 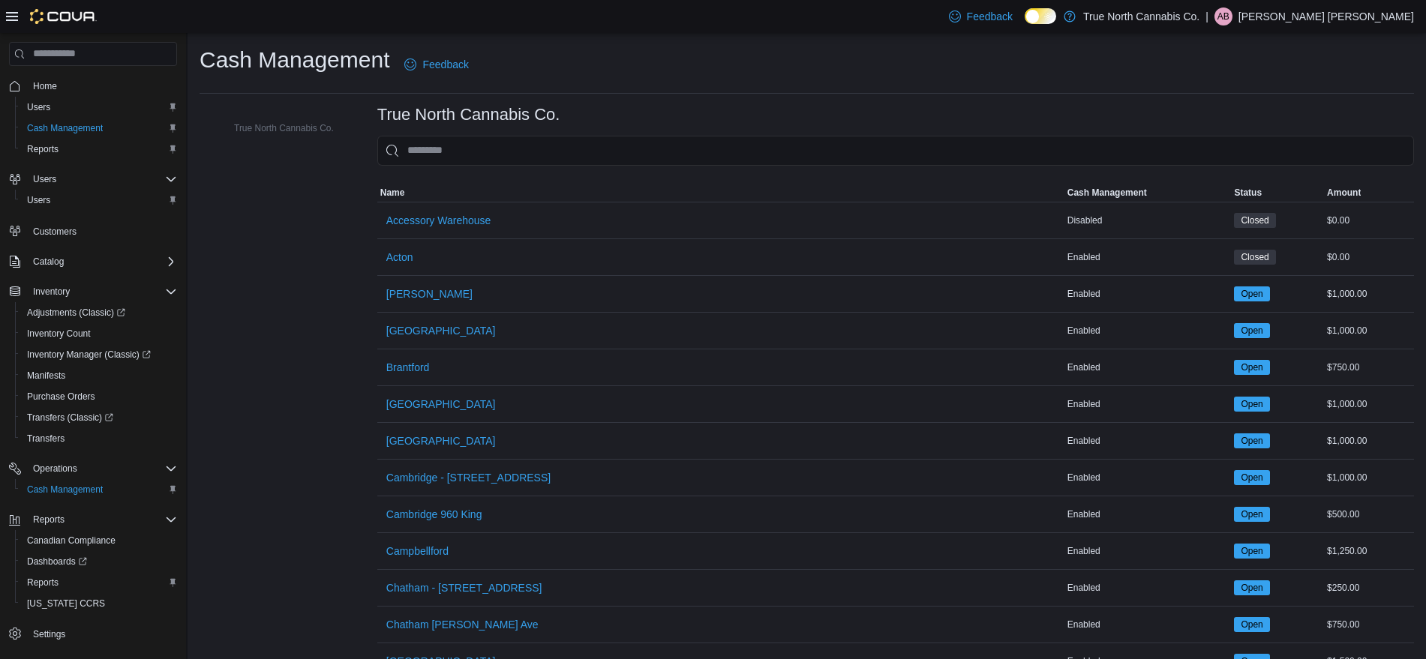 What do you see at coordinates (99, 490) in the screenshot?
I see `button: Cash Management` at bounding box center [99, 490].